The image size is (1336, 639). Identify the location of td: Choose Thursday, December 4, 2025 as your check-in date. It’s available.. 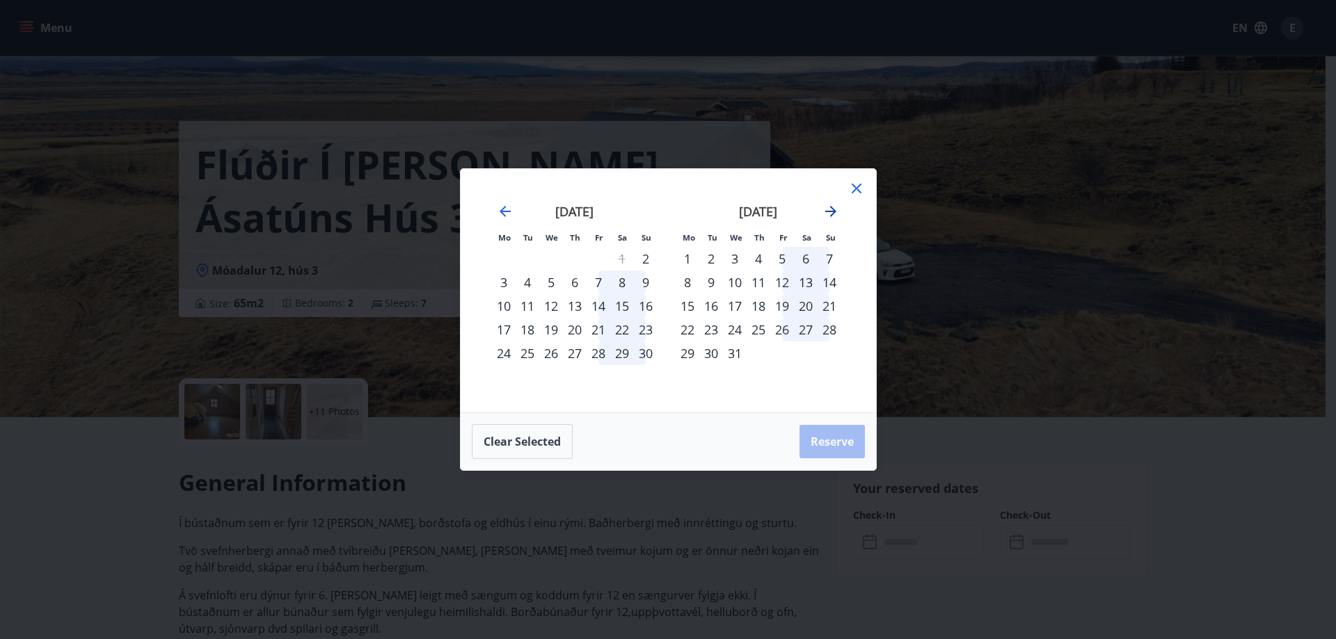
(758, 259).